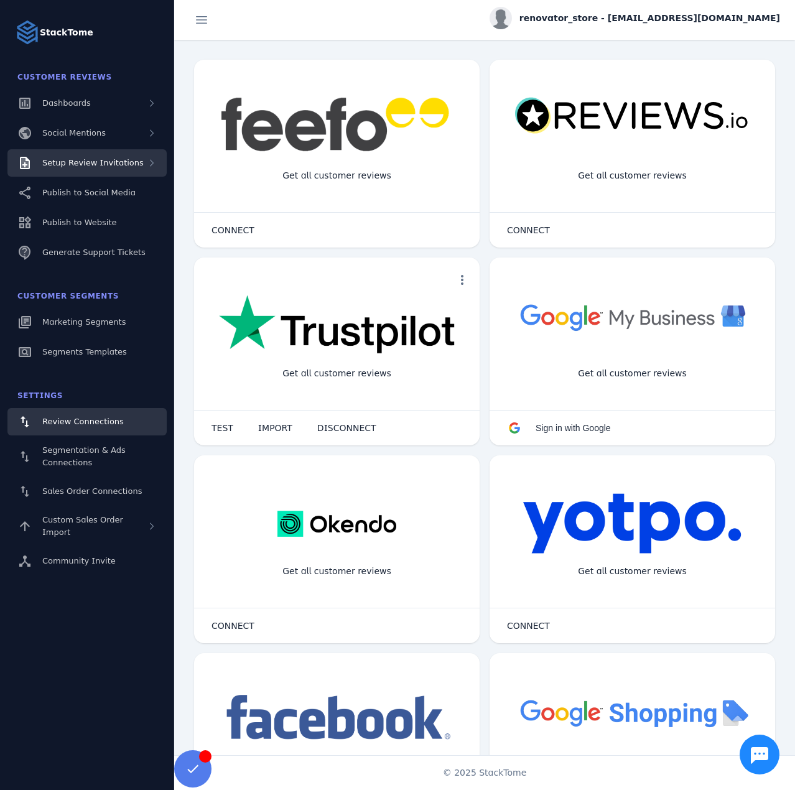 Image resolution: width=795 pixels, height=790 pixels. Describe the element at coordinates (65, 77) in the screenshot. I see `span: Customer Reviews` at that location.